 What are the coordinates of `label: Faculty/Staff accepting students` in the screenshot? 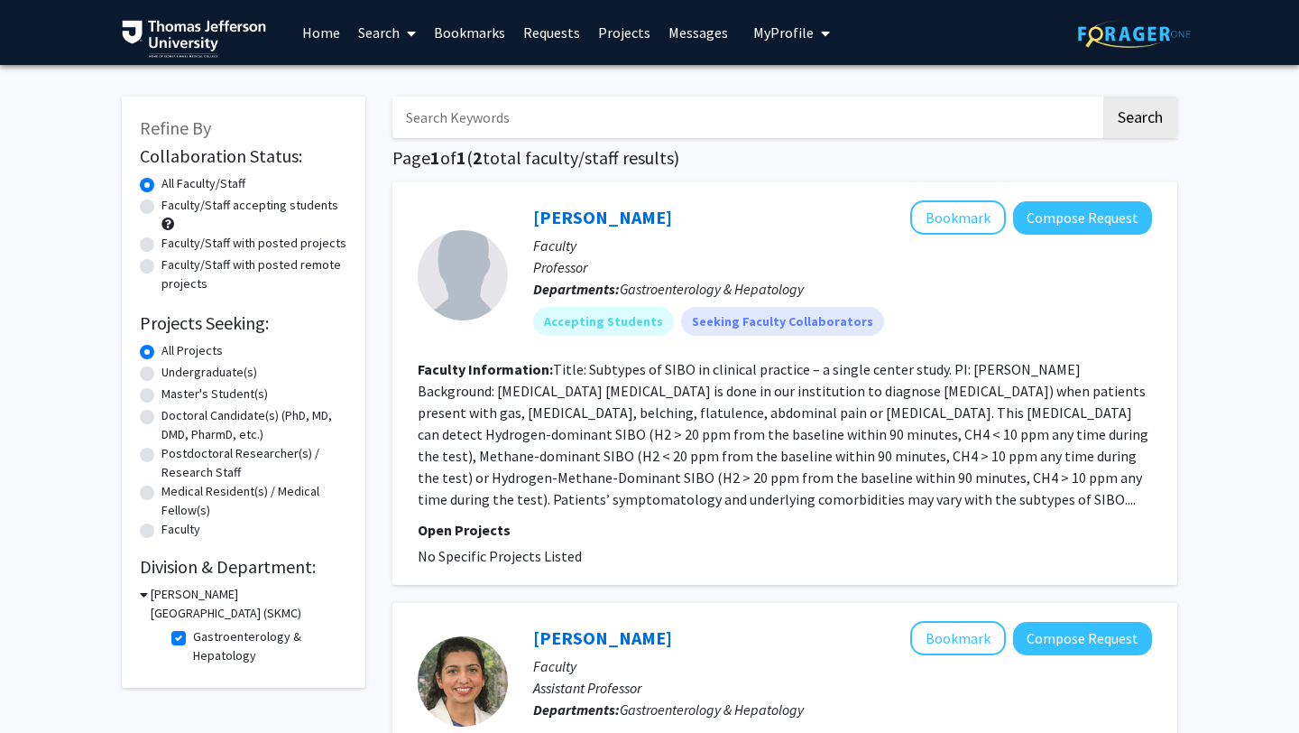 It's located at (250, 205).